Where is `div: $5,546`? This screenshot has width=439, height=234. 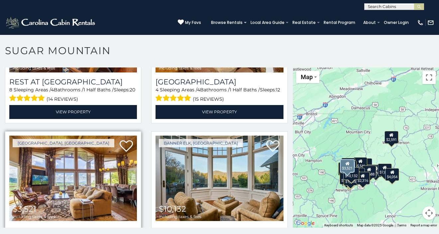
div: $5,546 is located at coordinates (360, 163).